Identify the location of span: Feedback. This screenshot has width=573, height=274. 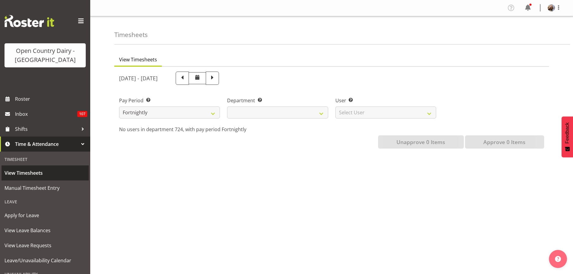
(567, 133).